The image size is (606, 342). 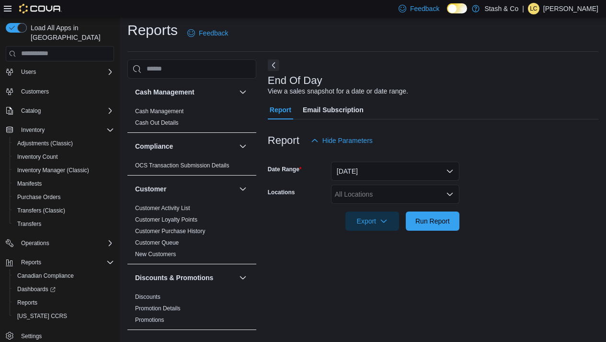 I want to click on button: Adjustments (Classic), so click(x=64, y=143).